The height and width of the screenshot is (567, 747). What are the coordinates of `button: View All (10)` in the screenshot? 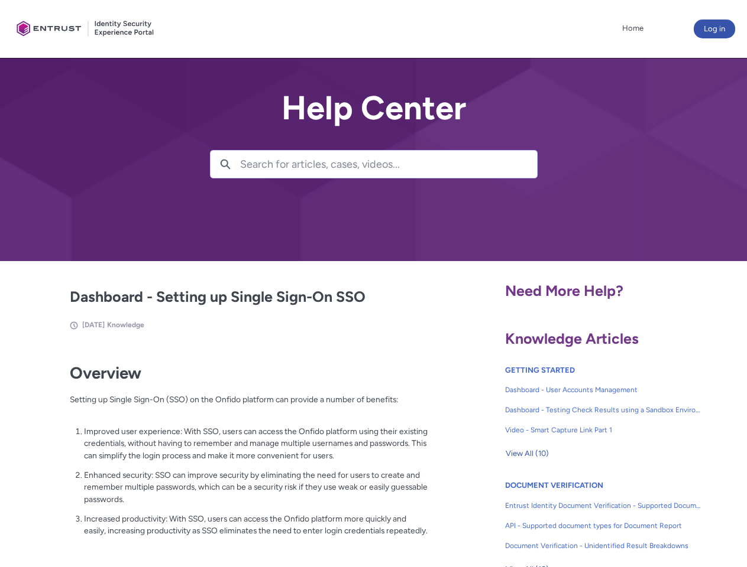 It's located at (527, 454).